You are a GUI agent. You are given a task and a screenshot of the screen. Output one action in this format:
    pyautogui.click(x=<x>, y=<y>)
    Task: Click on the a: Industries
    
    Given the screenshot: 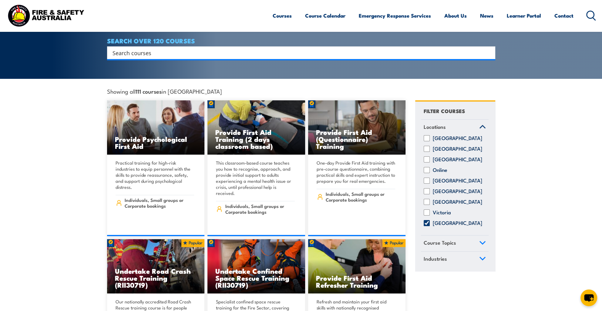 What is the action you would take?
    pyautogui.click(x=455, y=260)
    